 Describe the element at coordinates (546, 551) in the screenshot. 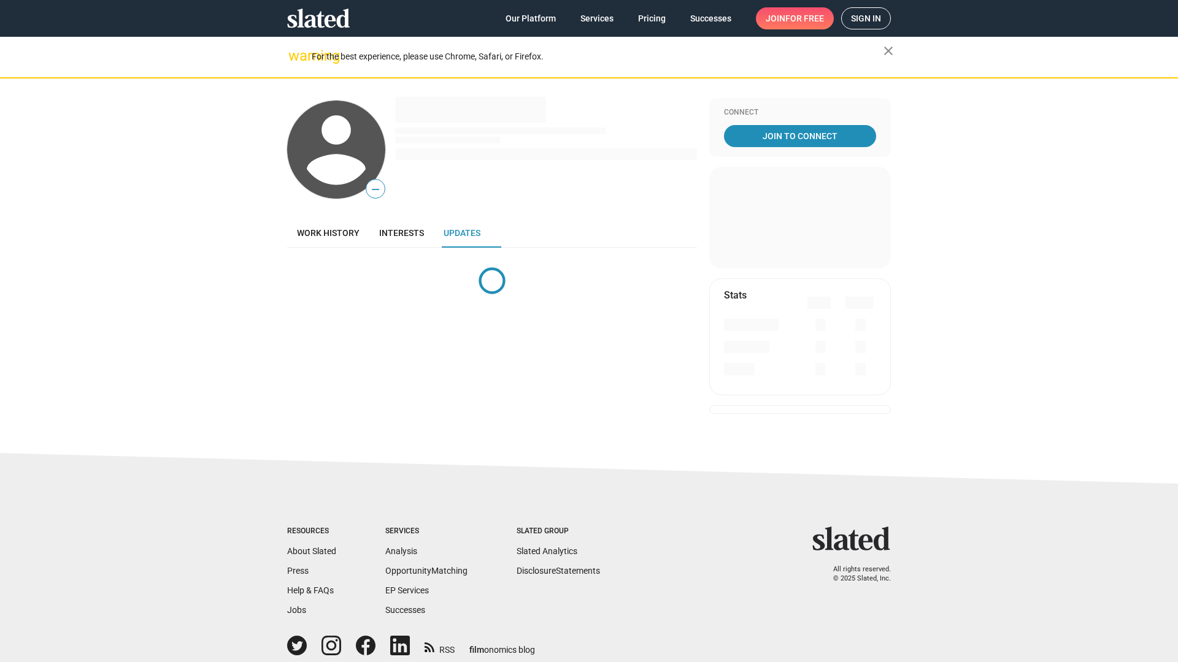

I see `a: Slated Analytics` at that location.